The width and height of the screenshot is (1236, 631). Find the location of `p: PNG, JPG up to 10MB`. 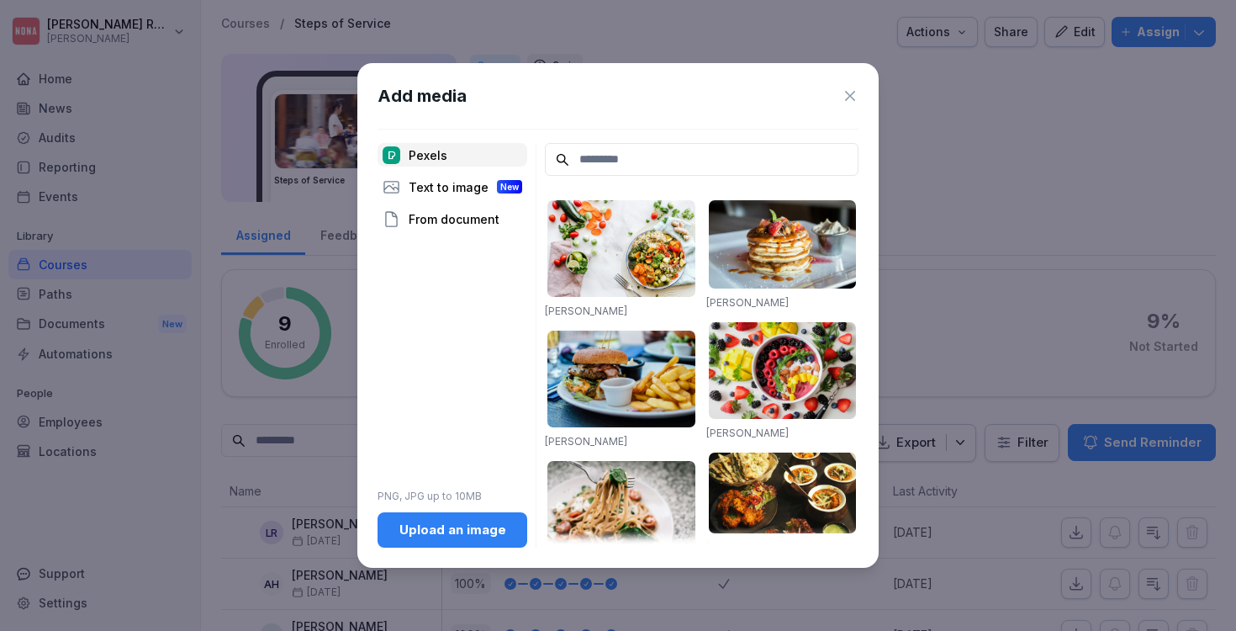

p: PNG, JPG up to 10MB is located at coordinates (452, 496).